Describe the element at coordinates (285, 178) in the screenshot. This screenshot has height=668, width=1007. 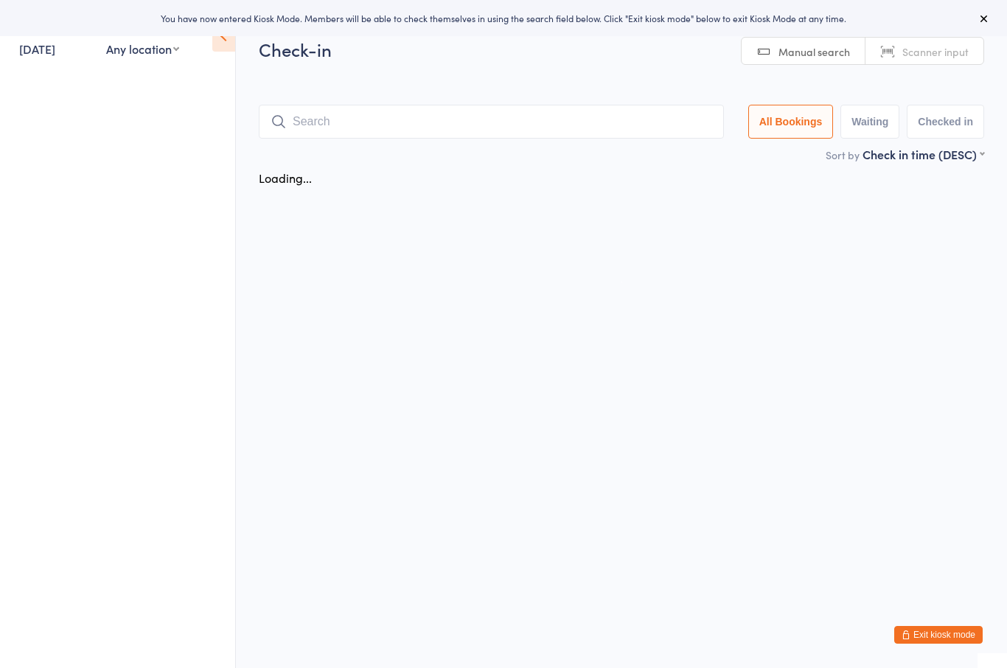
I see `div: Loading...` at that location.